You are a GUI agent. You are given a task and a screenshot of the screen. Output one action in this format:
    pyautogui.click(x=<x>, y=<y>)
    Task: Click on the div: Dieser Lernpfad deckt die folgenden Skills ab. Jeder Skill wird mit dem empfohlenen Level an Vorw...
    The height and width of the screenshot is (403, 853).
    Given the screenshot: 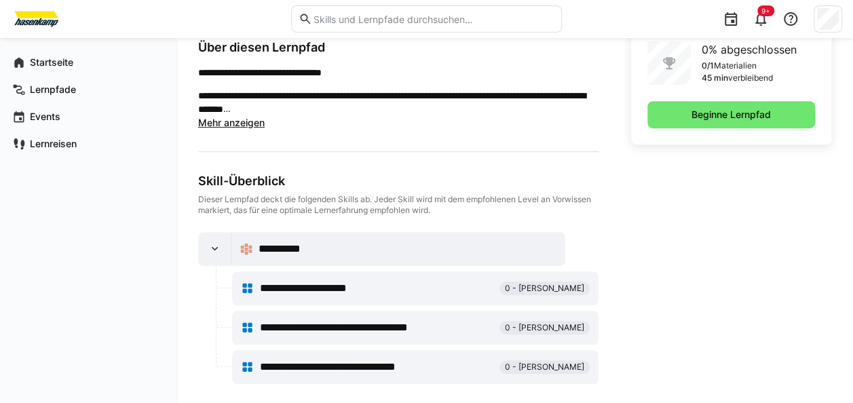 What is the action you would take?
    pyautogui.click(x=399, y=205)
    